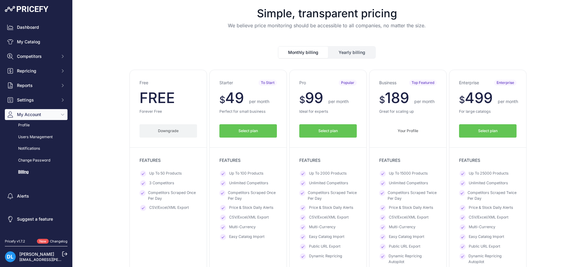  I want to click on span: Up To 15000 Products, so click(408, 173).